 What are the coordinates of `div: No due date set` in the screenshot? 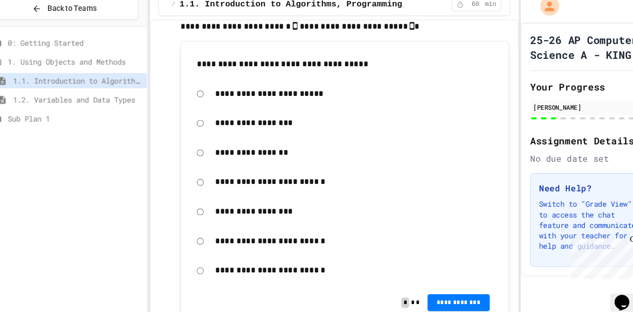 It's located at (570, 158).